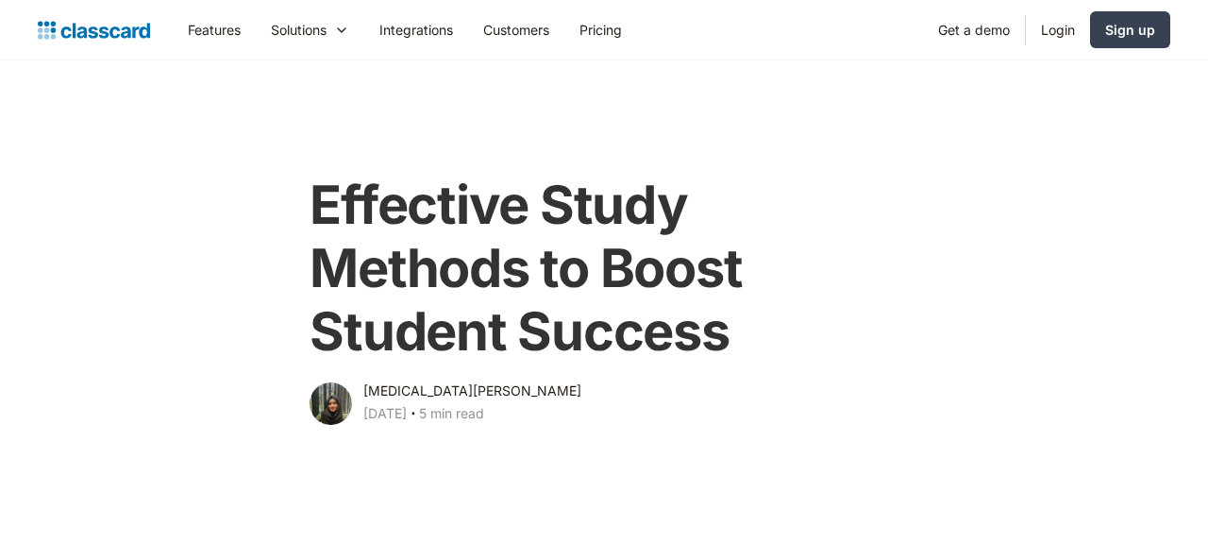 This screenshot has width=1208, height=543. Describe the element at coordinates (451, 413) in the screenshot. I see `div: 5 min read` at that location.